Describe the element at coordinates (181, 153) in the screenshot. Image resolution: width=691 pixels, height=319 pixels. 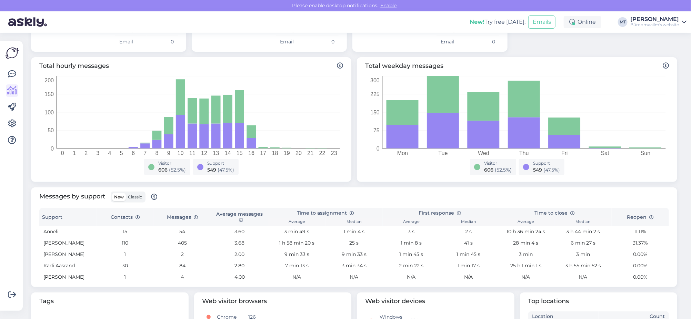
I see `tspan: 10` at that location.